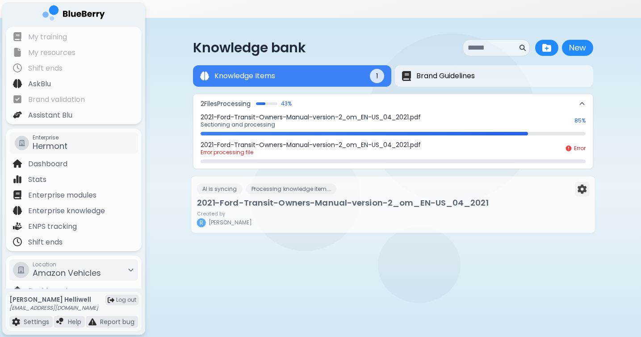 The width and height of the screenshot is (641, 337). Describe the element at coordinates (67, 264) in the screenshot. I see `span: Location` at that location.